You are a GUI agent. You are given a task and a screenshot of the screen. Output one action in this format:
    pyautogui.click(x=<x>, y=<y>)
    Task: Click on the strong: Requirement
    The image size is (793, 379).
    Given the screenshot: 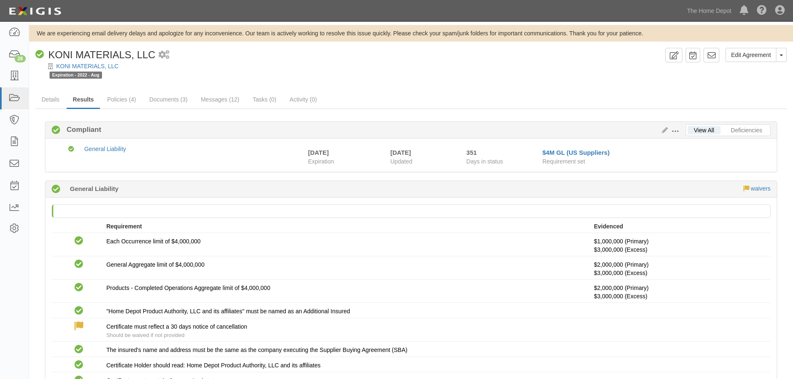 What is the action you would take?
    pyautogui.click(x=124, y=226)
    